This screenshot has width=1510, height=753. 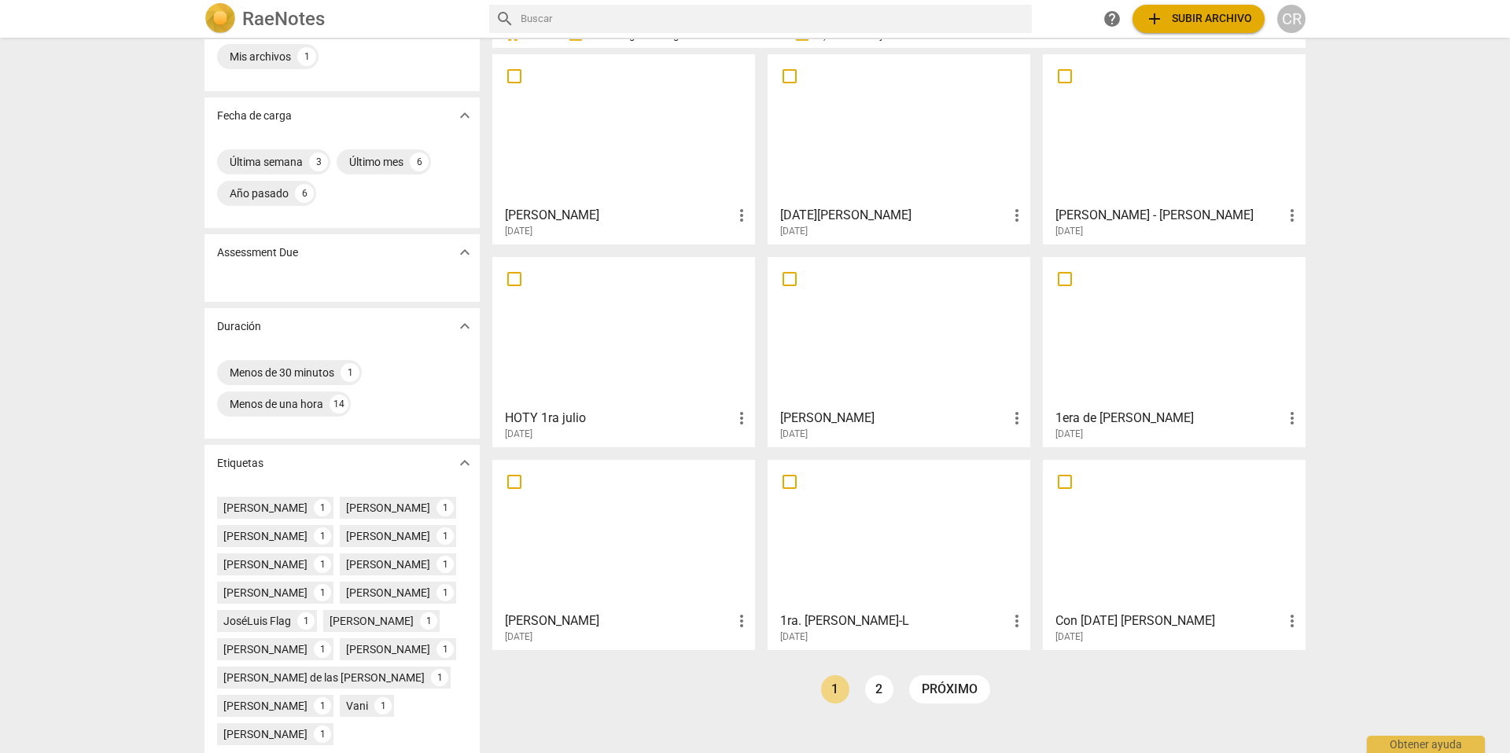 I want to click on a: LogoRaeNotes, so click(x=340, y=19).